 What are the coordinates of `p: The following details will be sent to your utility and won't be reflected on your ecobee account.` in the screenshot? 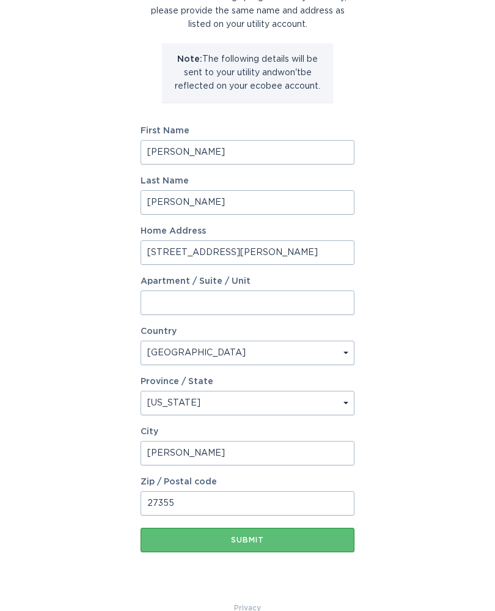 It's located at (248, 73).